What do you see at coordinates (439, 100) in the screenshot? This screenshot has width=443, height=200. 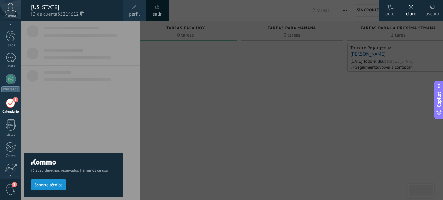 I see `span: Copilot` at bounding box center [439, 100].